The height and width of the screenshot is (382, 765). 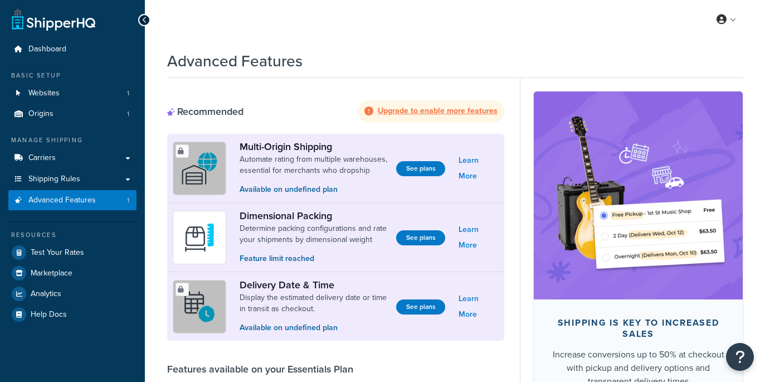 I want to click on a: Analytics, so click(x=72, y=294).